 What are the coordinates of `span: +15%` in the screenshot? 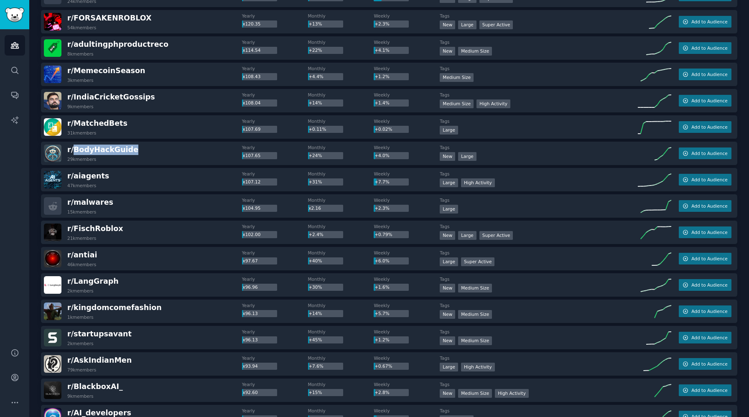 It's located at (315, 392).